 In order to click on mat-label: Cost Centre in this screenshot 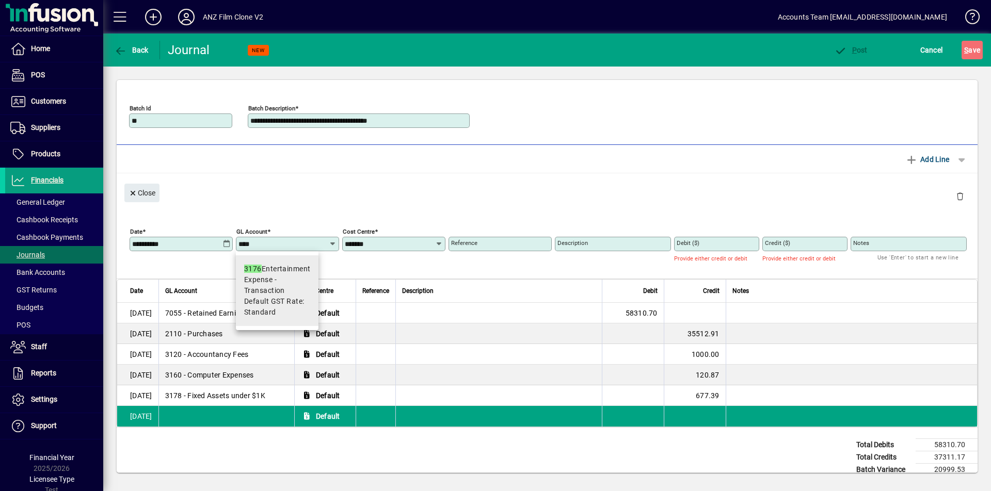, I will do `click(359, 232)`.